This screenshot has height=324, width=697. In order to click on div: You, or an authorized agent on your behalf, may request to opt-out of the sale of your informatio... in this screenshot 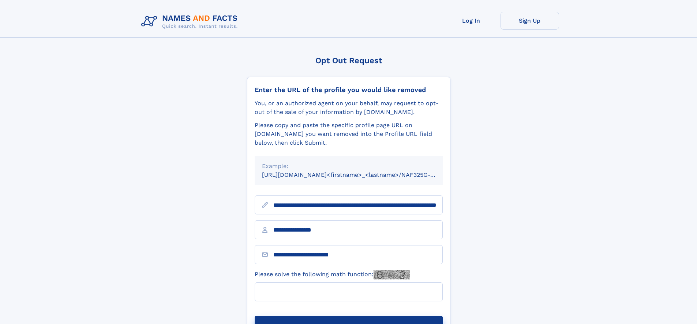, I will do `click(349, 108)`.